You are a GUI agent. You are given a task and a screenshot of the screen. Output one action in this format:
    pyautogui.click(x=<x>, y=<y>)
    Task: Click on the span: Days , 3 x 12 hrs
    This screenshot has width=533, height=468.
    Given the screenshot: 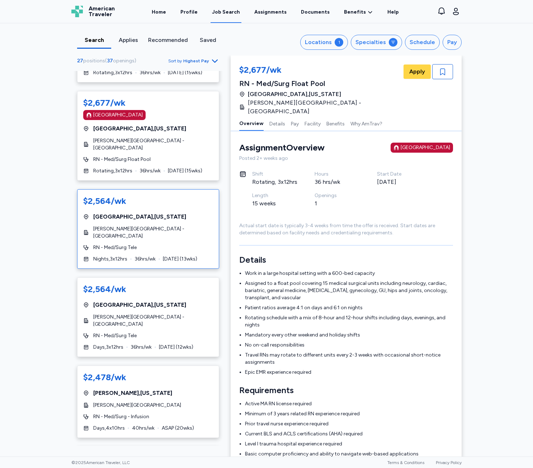 What is the action you would take?
    pyautogui.click(x=108, y=347)
    